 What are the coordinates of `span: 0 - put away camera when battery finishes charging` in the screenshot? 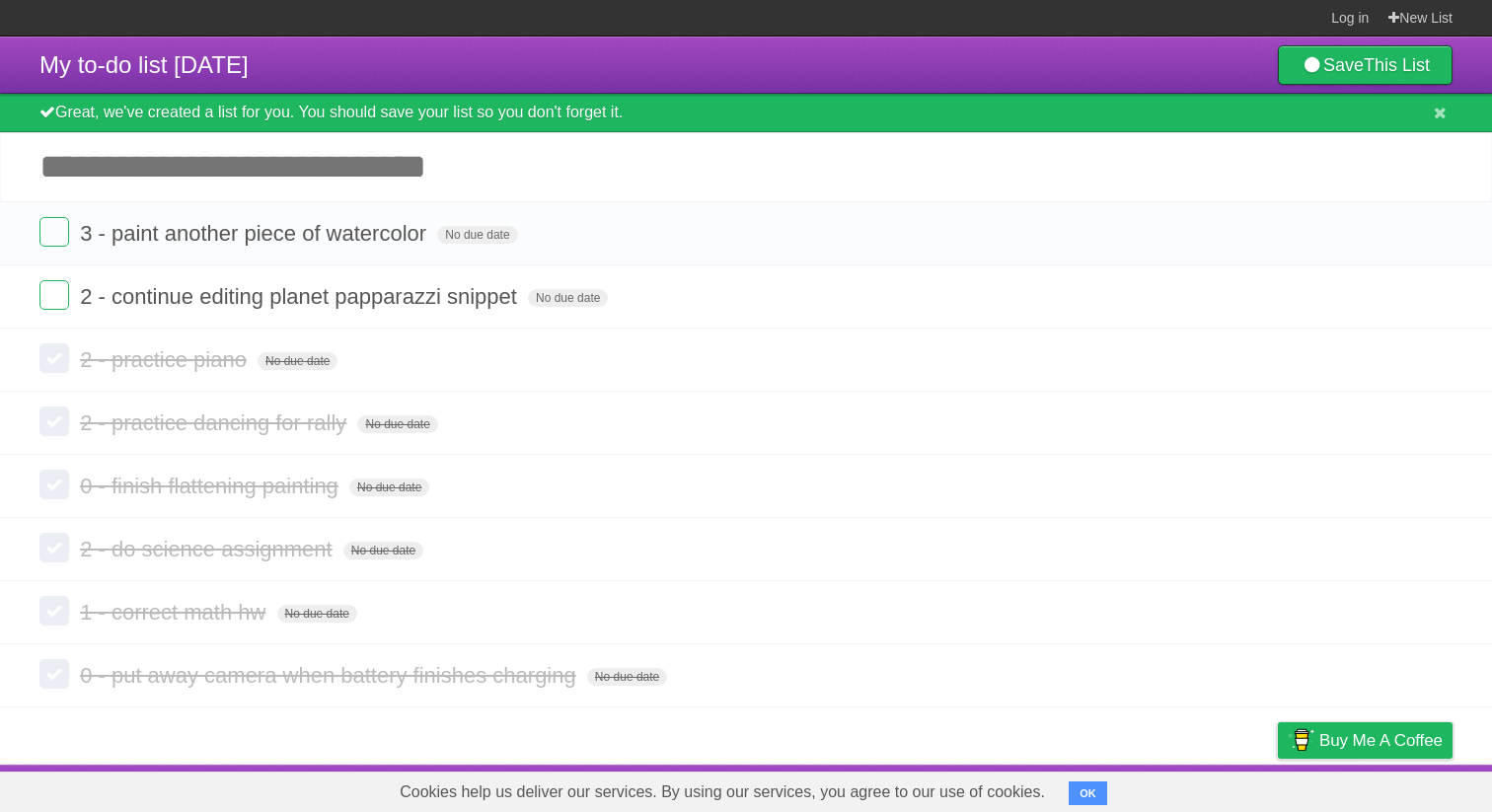 It's located at (330, 675).